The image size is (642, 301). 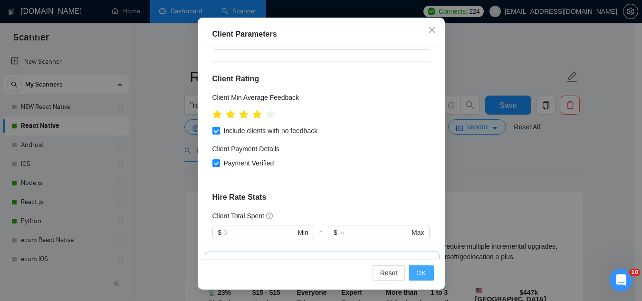 I want to click on span: Payment Verified, so click(x=249, y=163).